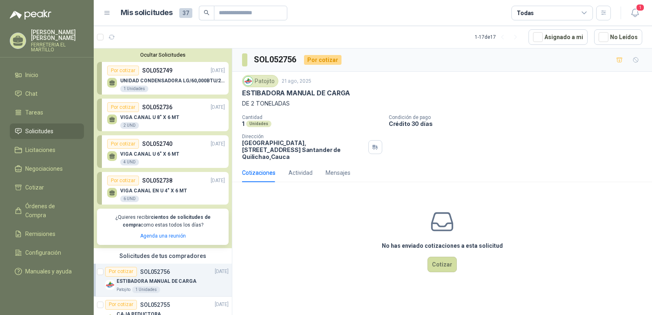  What do you see at coordinates (47, 75) in the screenshot?
I see `a: Inicio` at bounding box center [47, 75].